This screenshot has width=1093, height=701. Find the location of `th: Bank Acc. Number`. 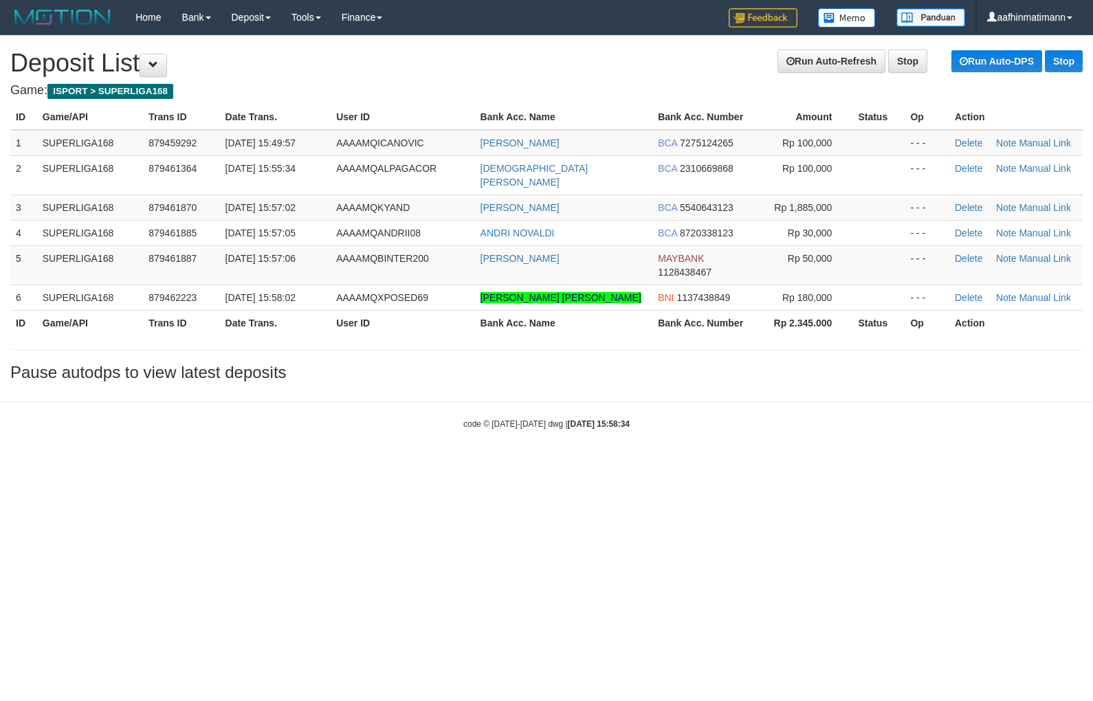

th: Bank Acc. Number is located at coordinates (708, 322).